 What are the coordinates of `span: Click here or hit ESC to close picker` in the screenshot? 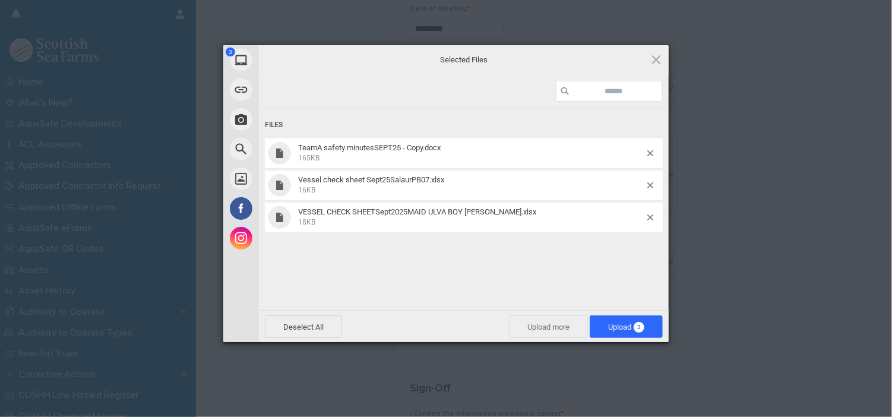 It's located at (656, 59).